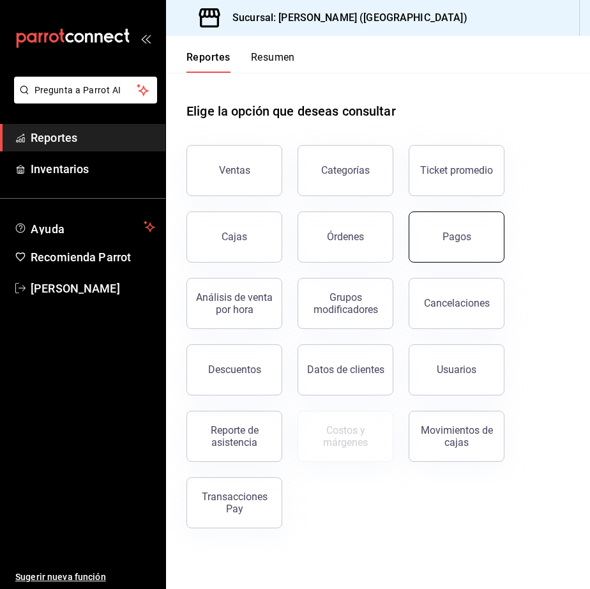 The width and height of the screenshot is (590, 589). Describe the element at coordinates (346, 370) in the screenshot. I see `button: Datos de clientes` at that location.